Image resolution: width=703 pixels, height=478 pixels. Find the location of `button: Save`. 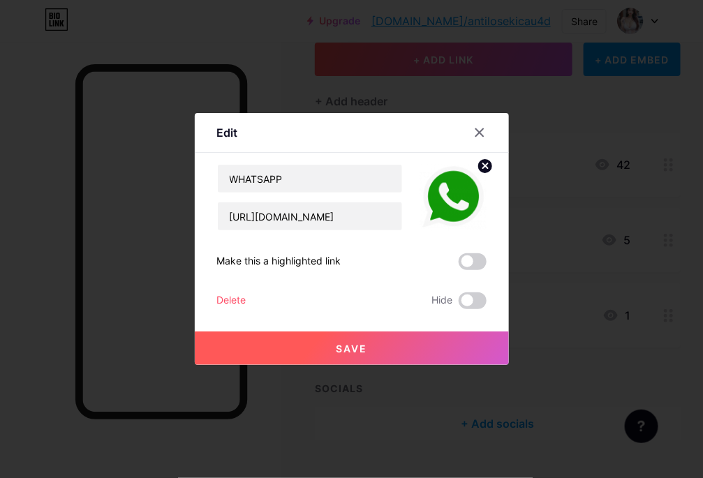

button: Save is located at coordinates (352, 348).